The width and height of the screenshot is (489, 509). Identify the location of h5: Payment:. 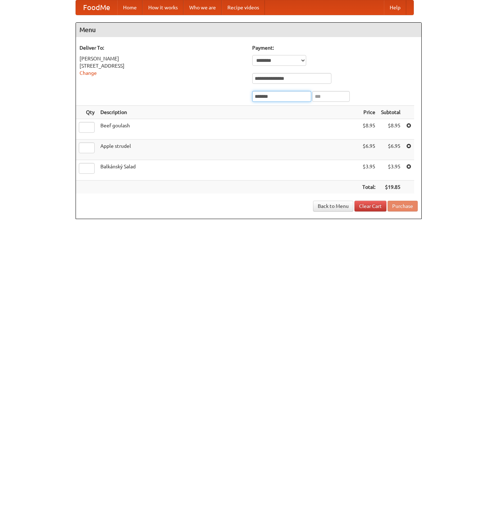
(335, 48).